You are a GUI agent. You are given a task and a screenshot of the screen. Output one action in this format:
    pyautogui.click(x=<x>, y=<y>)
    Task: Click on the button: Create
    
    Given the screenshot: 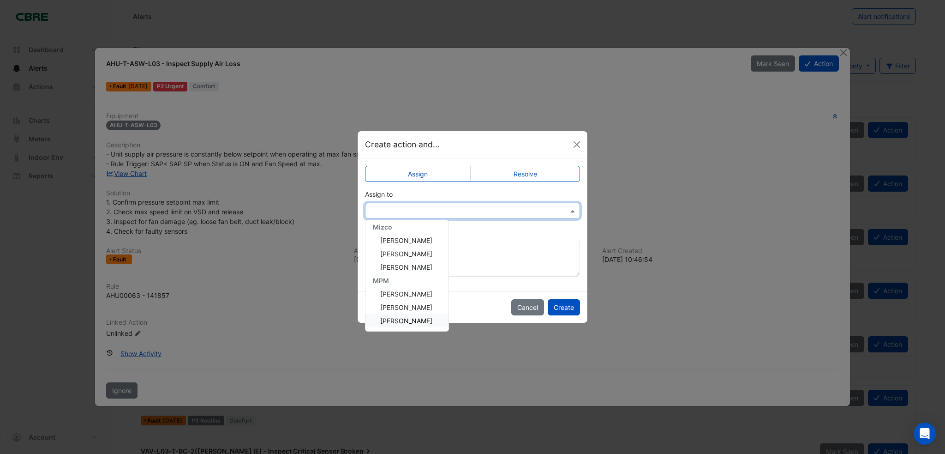 What is the action you would take?
    pyautogui.click(x=564, y=307)
    